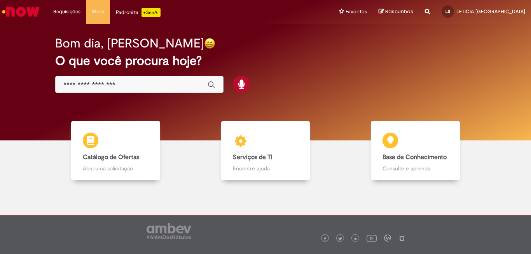 The image size is (531, 254). I want to click on div: Padroniza, so click(138, 12).